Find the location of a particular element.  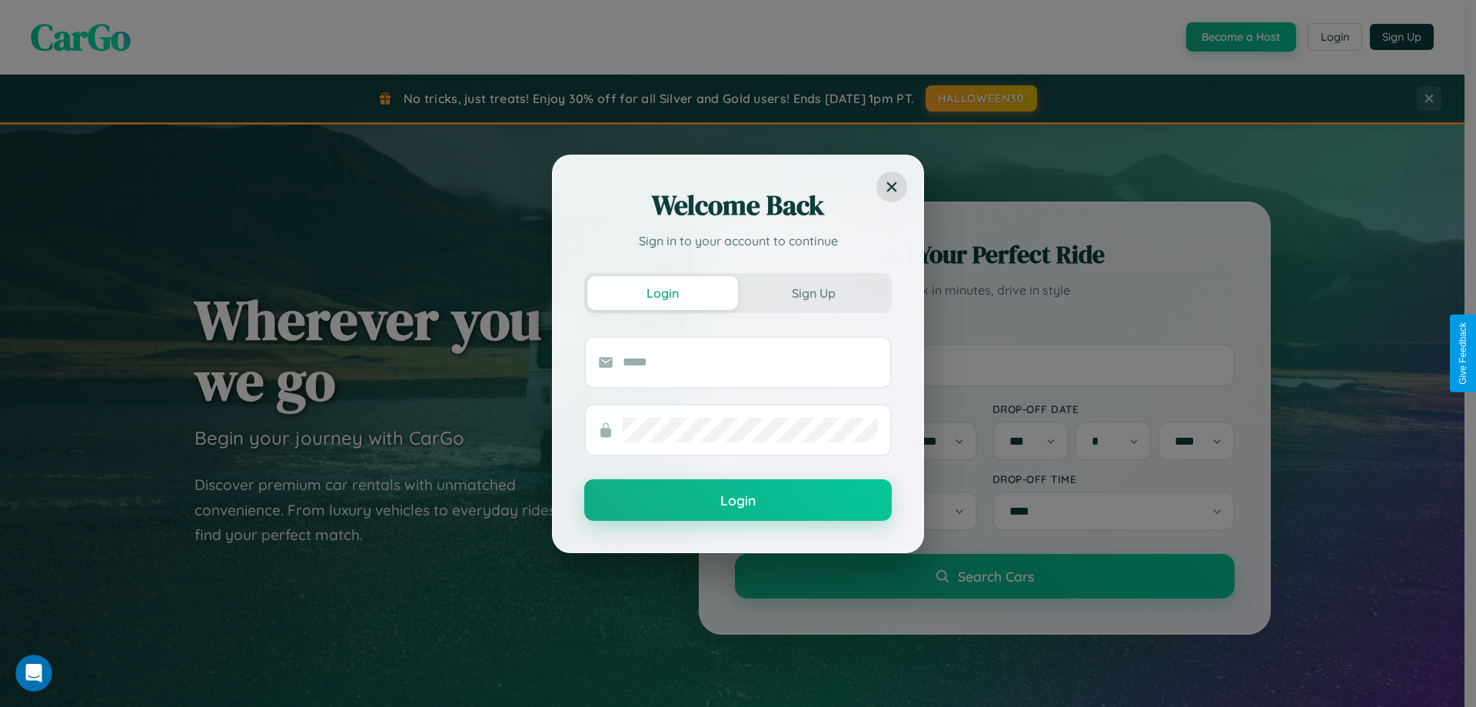

h2: Welcome Back is located at coordinates (738, 205).